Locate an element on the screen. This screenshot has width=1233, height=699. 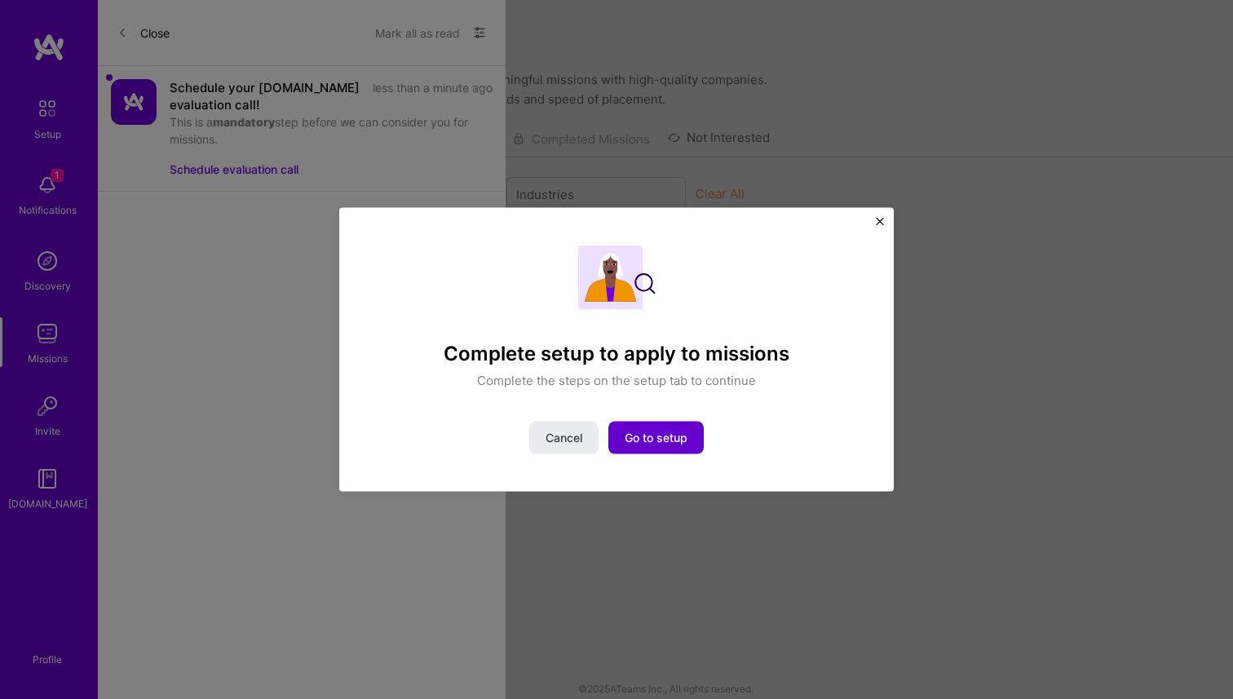
h4: Complete setup to apply to missions is located at coordinates (616, 353).